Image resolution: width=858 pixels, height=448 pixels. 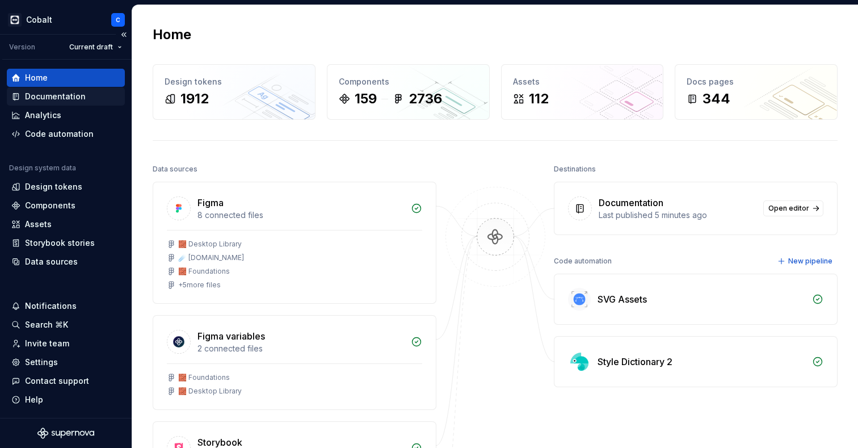 What do you see at coordinates (539, 99) in the screenshot?
I see `div: 112` at bounding box center [539, 99].